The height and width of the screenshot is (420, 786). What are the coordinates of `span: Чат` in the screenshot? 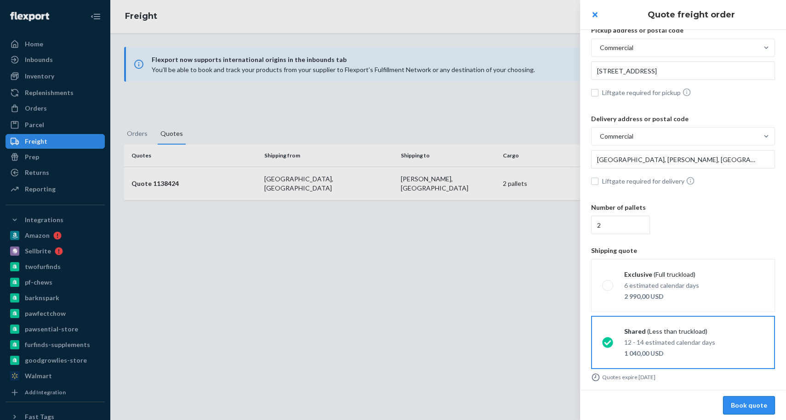 It's located at (29, 11).